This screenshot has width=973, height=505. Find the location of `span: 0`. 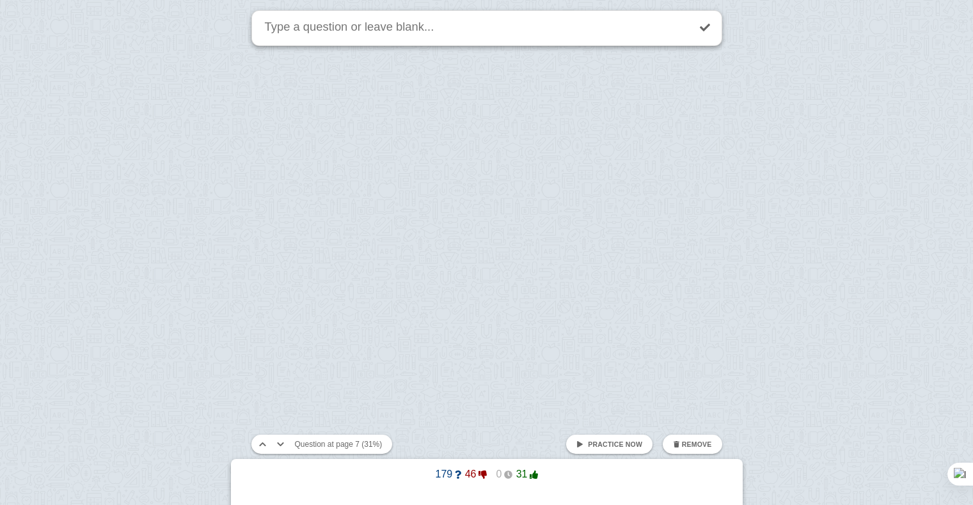

span: 0 is located at coordinates (500, 475).